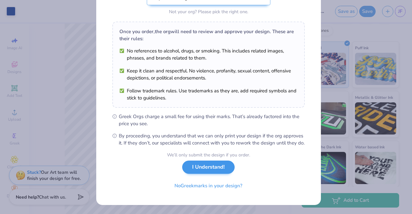 This screenshot has width=412, height=214. What do you see at coordinates (208, 155) in the screenshot?
I see `div: We’ll only submit the design if you order.` at bounding box center [208, 155].